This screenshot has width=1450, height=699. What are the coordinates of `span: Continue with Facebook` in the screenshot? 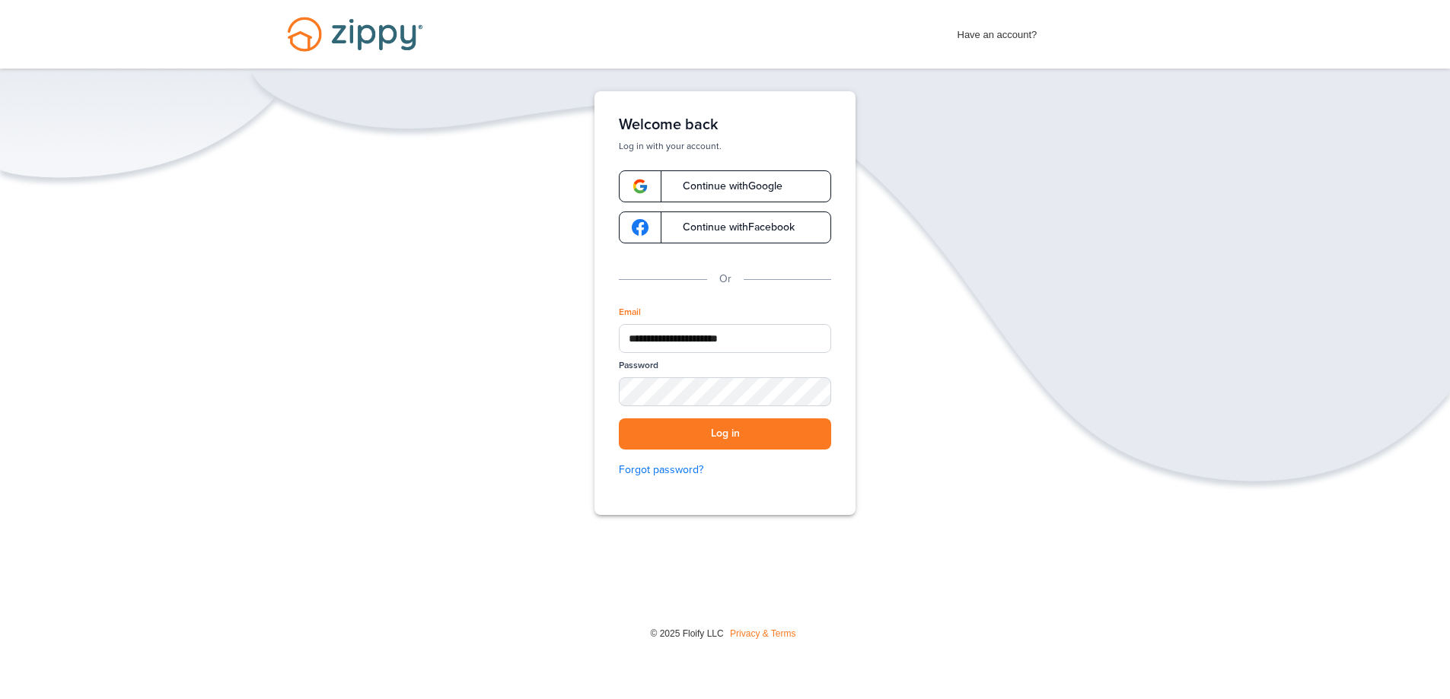 It's located at (731, 228).